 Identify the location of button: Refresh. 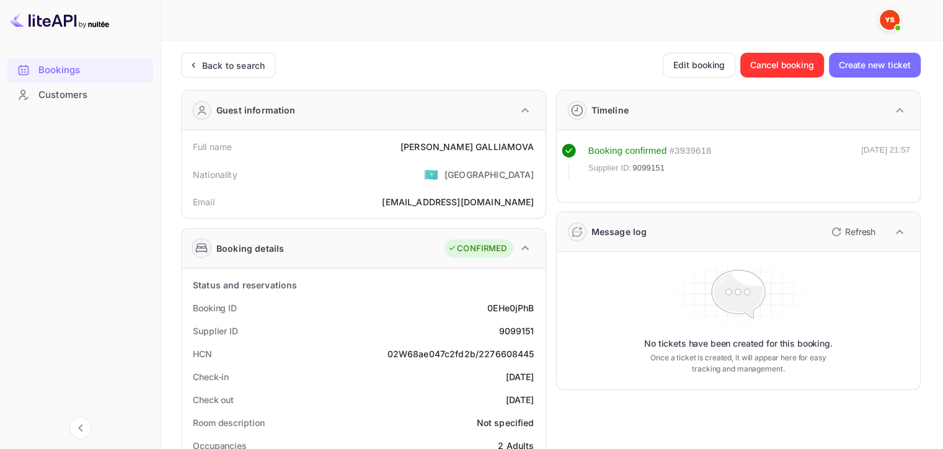
(852, 232).